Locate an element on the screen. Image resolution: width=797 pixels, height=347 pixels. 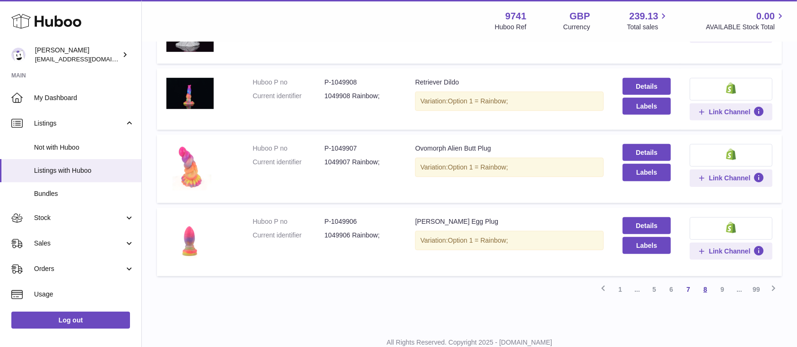
a: 1 is located at coordinates (620, 290).